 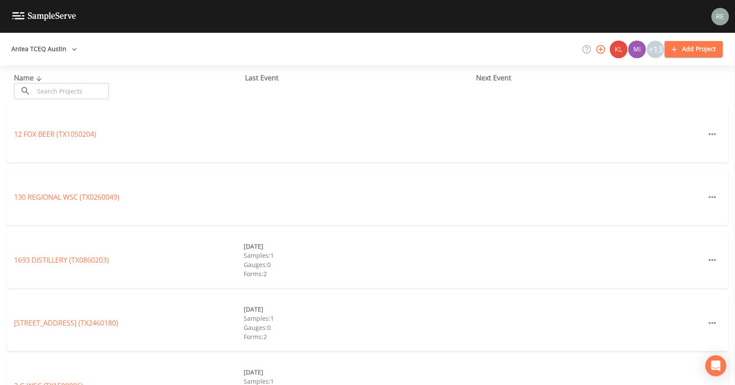 What do you see at coordinates (44, 16) in the screenshot?
I see `img: logo` at bounding box center [44, 16].